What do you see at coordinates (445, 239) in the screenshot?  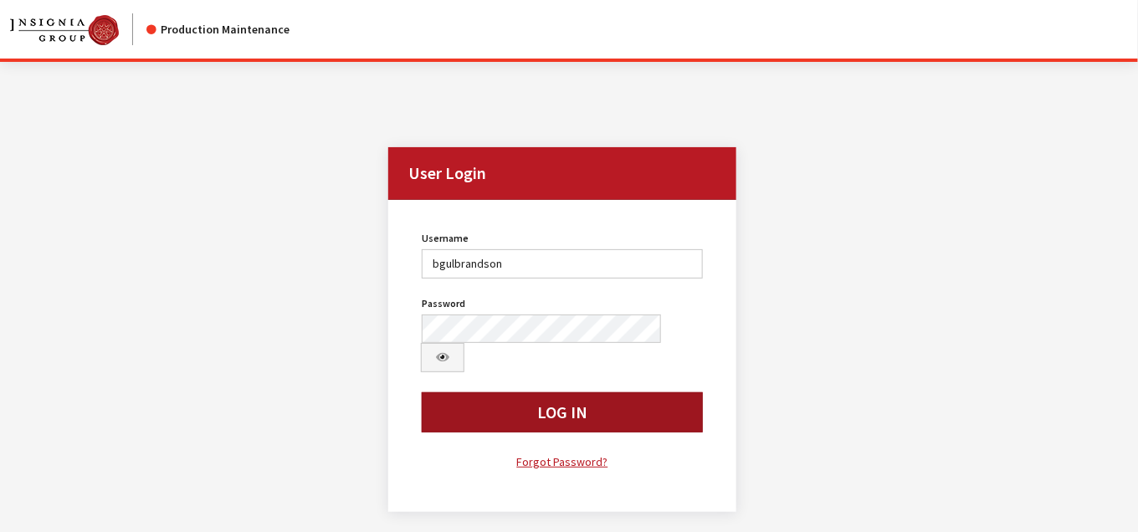 I see `label: Username` at bounding box center [445, 239].